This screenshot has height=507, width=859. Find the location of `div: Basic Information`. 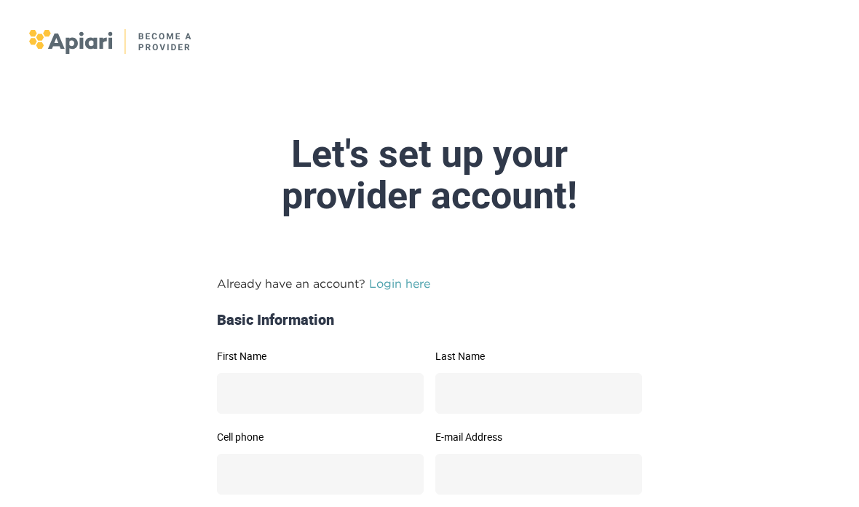

div: Basic Information is located at coordinates (430, 320).